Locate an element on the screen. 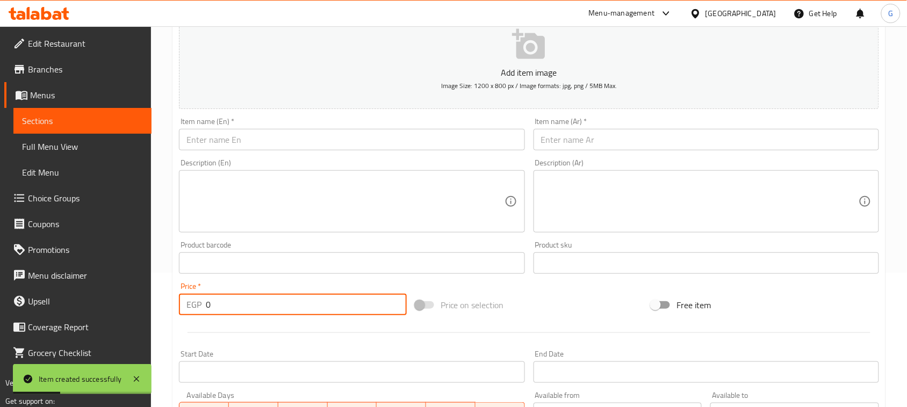 This screenshot has height=407, width=907. div: Item created successfully is located at coordinates (80, 379).